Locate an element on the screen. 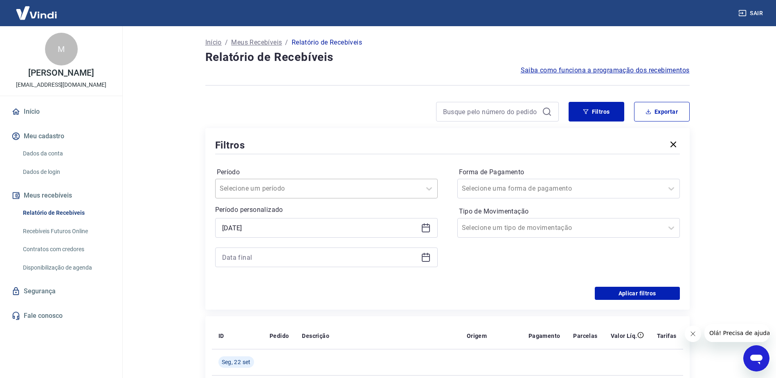 This screenshot has width=776, height=378. p: Relatório de Recebíveis is located at coordinates (327, 43).